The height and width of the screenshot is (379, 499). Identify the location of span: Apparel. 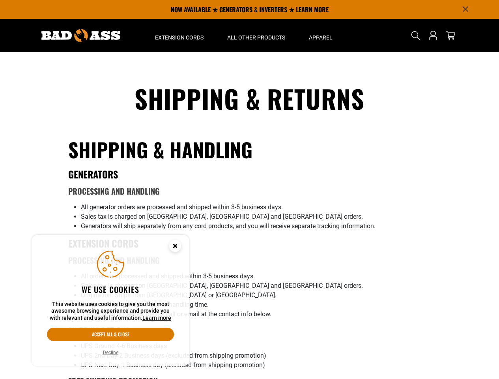
(321, 37).